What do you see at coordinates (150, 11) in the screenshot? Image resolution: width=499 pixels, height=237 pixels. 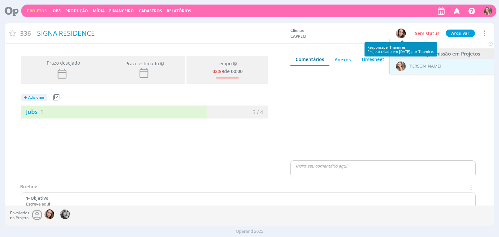 I see `button: Cadastros` at bounding box center [150, 11].